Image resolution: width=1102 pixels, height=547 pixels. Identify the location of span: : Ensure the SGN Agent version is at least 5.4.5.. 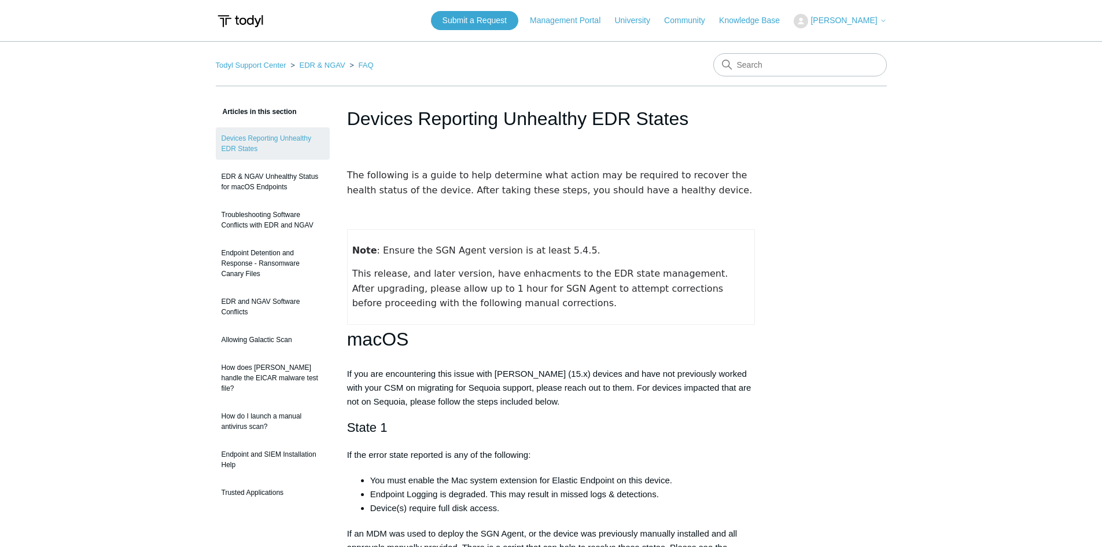
(476, 250).